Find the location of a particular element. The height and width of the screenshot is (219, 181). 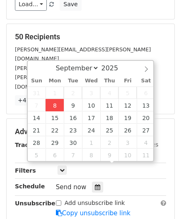

span: October 8, 2025 is located at coordinates (91, 155).